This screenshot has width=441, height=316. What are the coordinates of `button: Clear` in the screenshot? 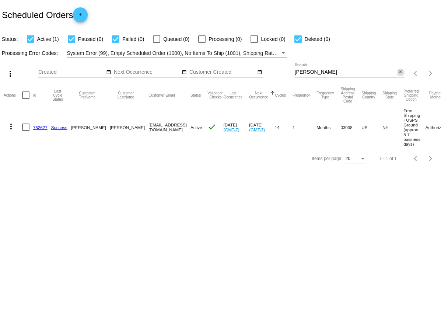 It's located at (401, 72).